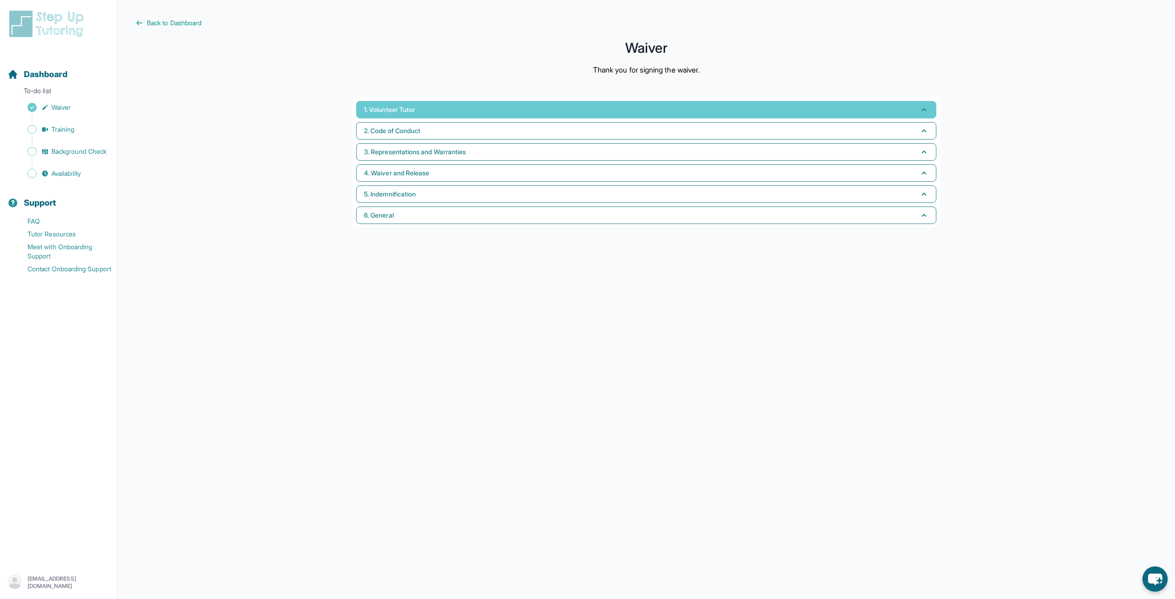 This screenshot has width=1175, height=599. Describe the element at coordinates (392, 131) in the screenshot. I see `span: 2. Code of Conduct` at that location.